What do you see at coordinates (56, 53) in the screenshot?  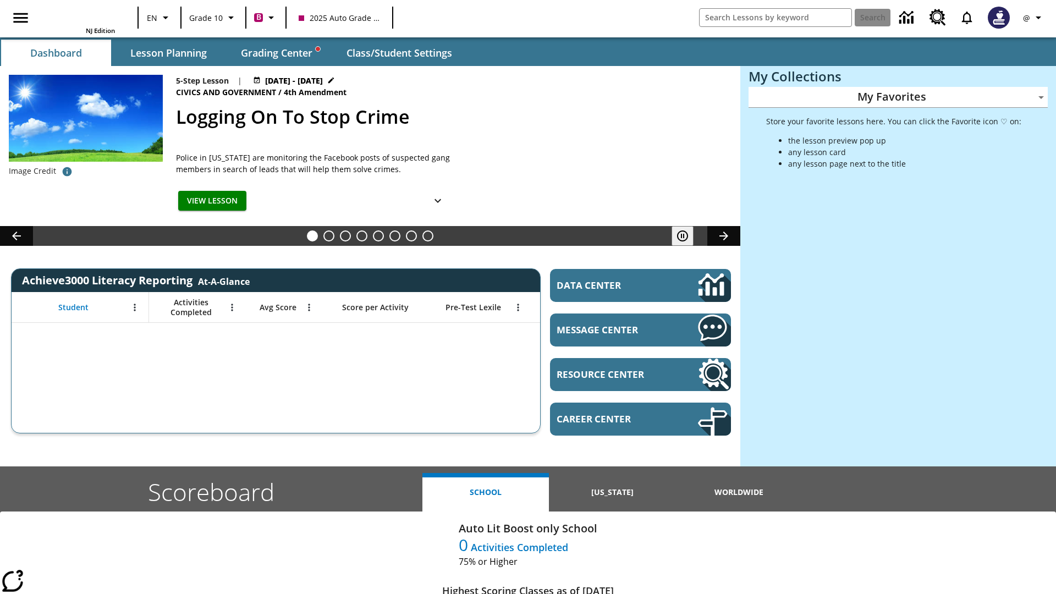 I see `span: Dashboard` at bounding box center [56, 53].